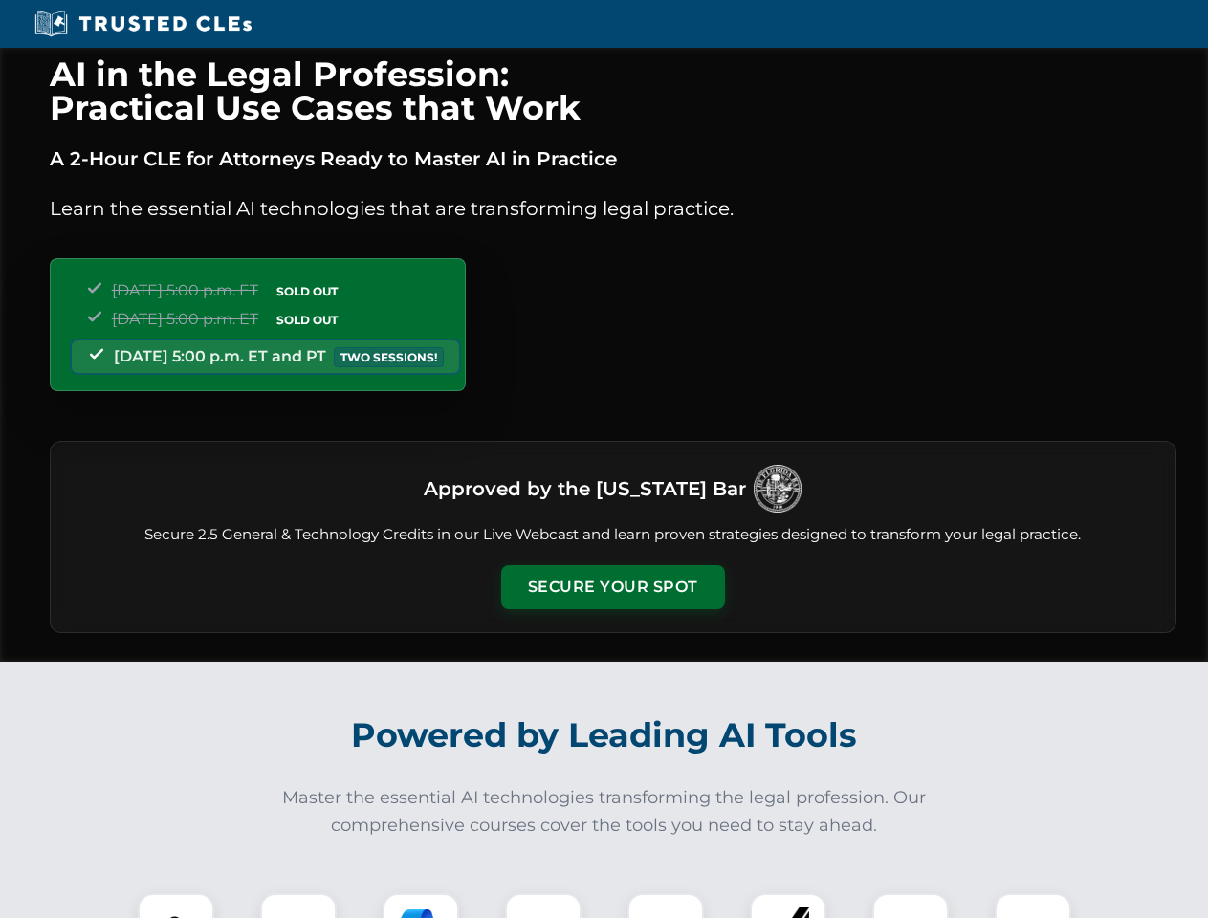  I want to click on p: Secure 2.5 General & Technology Credits in our Live Webcast and learn proven strategies designed ..., so click(613, 535).